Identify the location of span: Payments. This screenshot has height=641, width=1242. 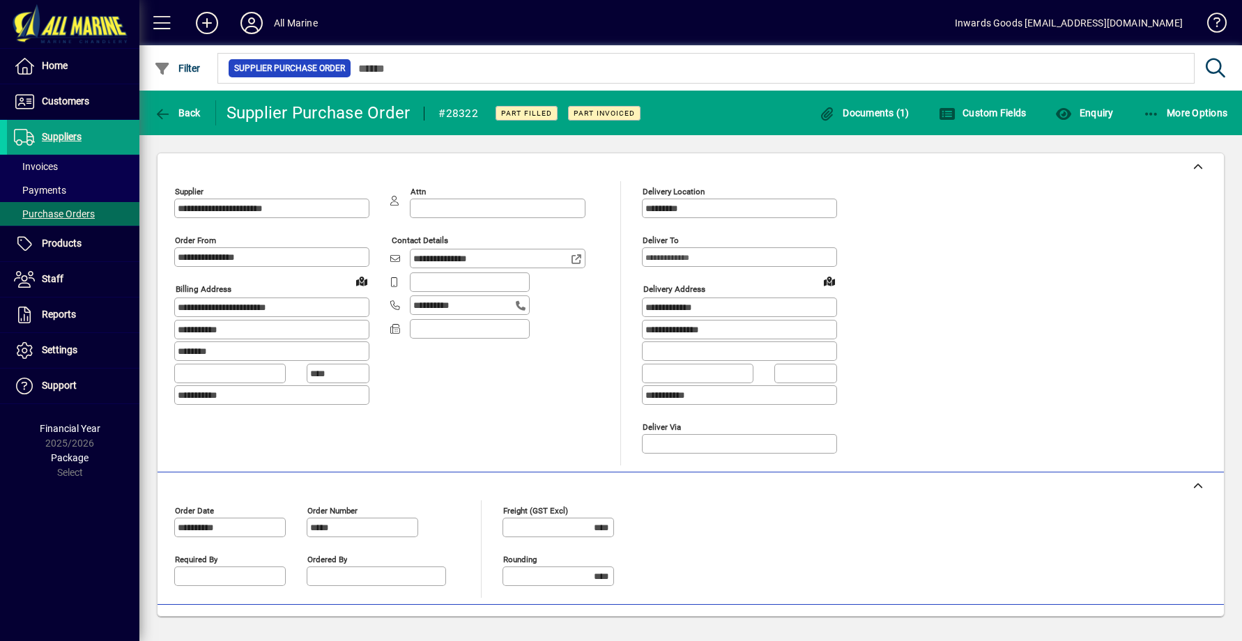
(40, 190).